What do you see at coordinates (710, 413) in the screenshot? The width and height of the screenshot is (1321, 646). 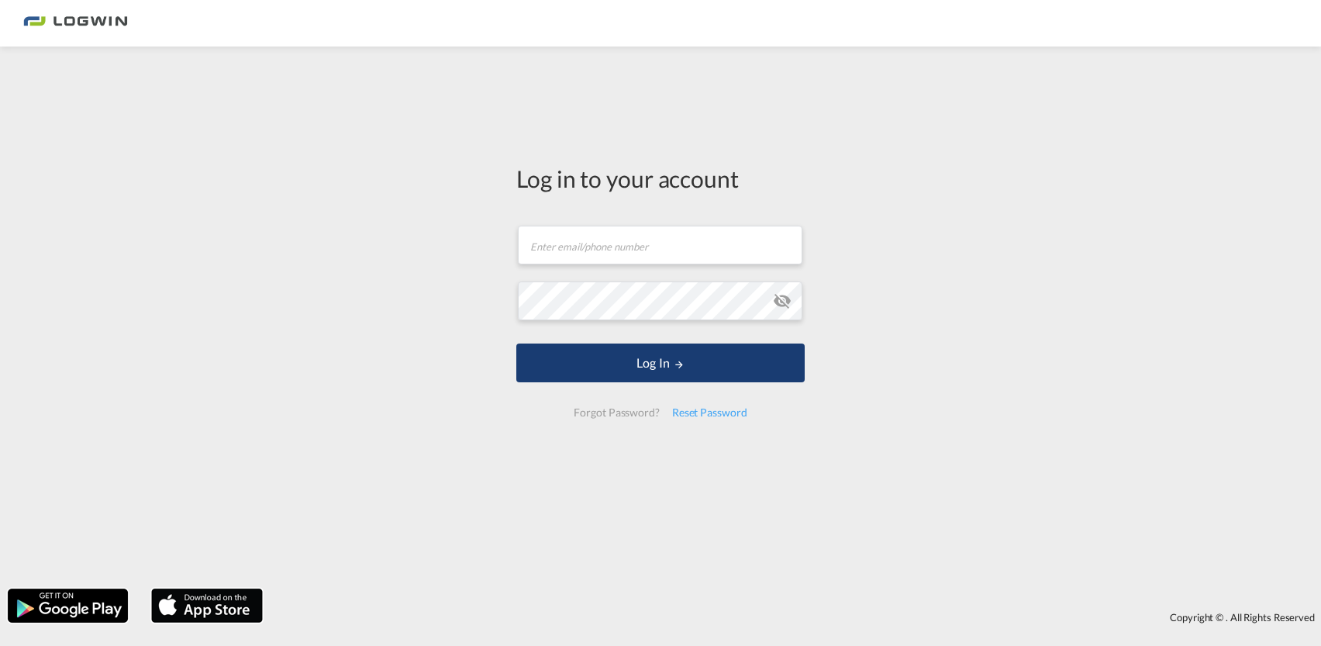 I see `div: Reset Password` at bounding box center [710, 413].